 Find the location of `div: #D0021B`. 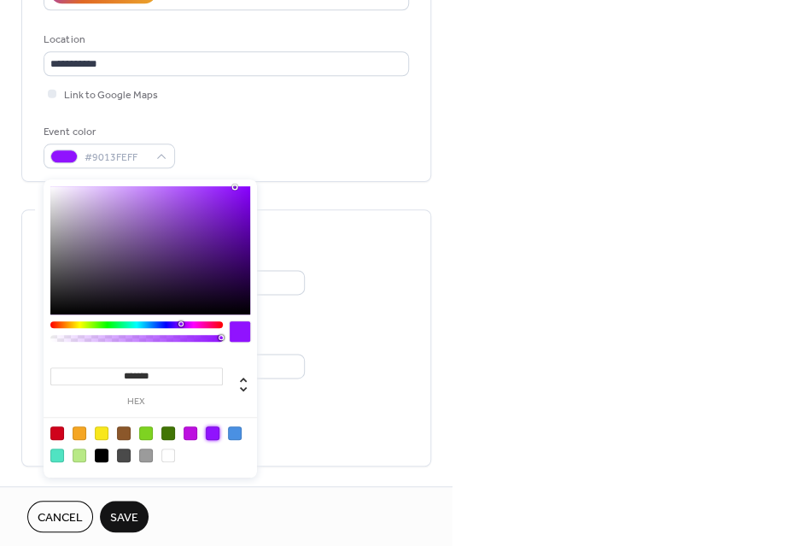

div: #D0021B is located at coordinates (57, 433).